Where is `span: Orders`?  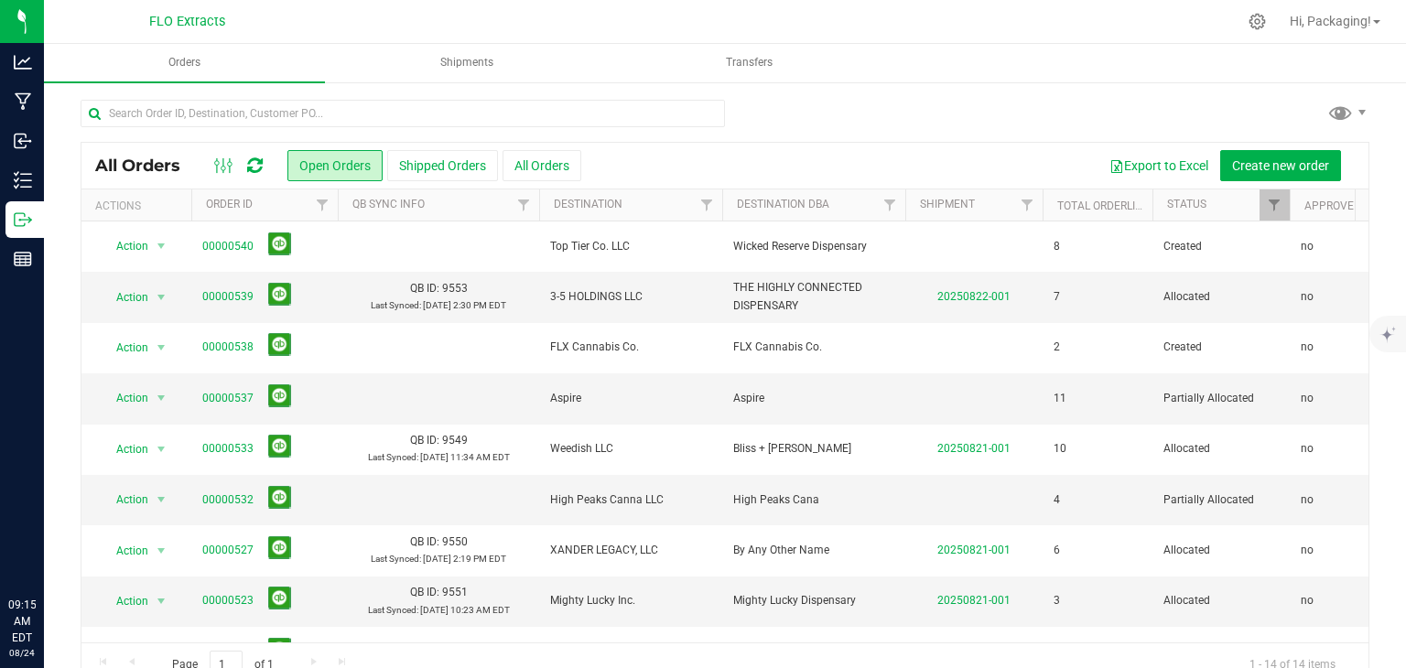 span: Orders is located at coordinates (184, 62).